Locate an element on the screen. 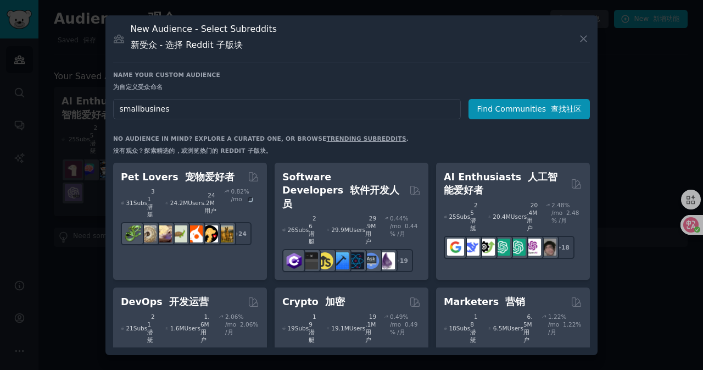  h3: Name your custom audience is located at coordinates (352, 83).